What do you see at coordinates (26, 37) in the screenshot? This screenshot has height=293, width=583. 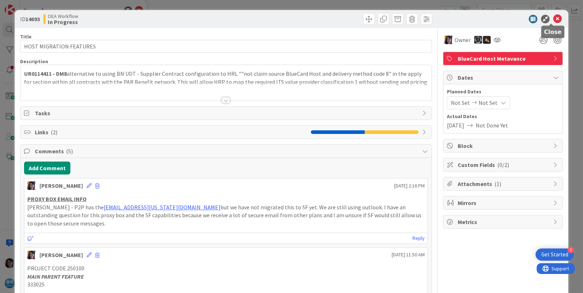 I see `label: Title` at bounding box center [26, 37].